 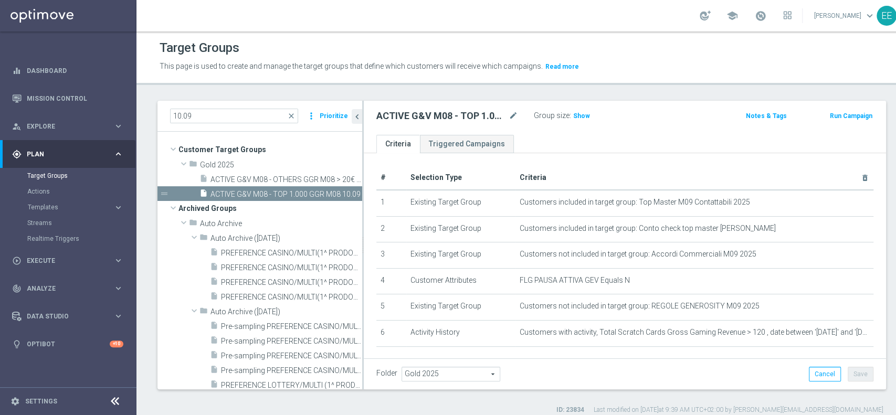 What do you see at coordinates (357, 116) in the screenshot?
I see `button: chevron_left` at bounding box center [357, 116].